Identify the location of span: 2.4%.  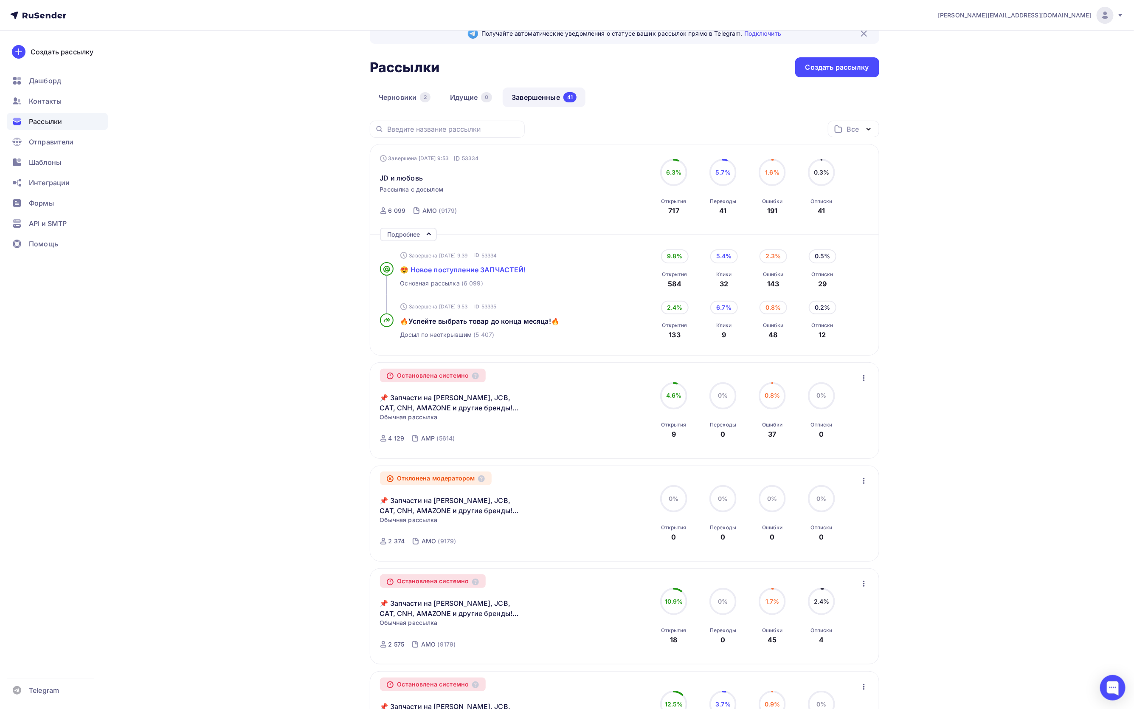
(822, 601).